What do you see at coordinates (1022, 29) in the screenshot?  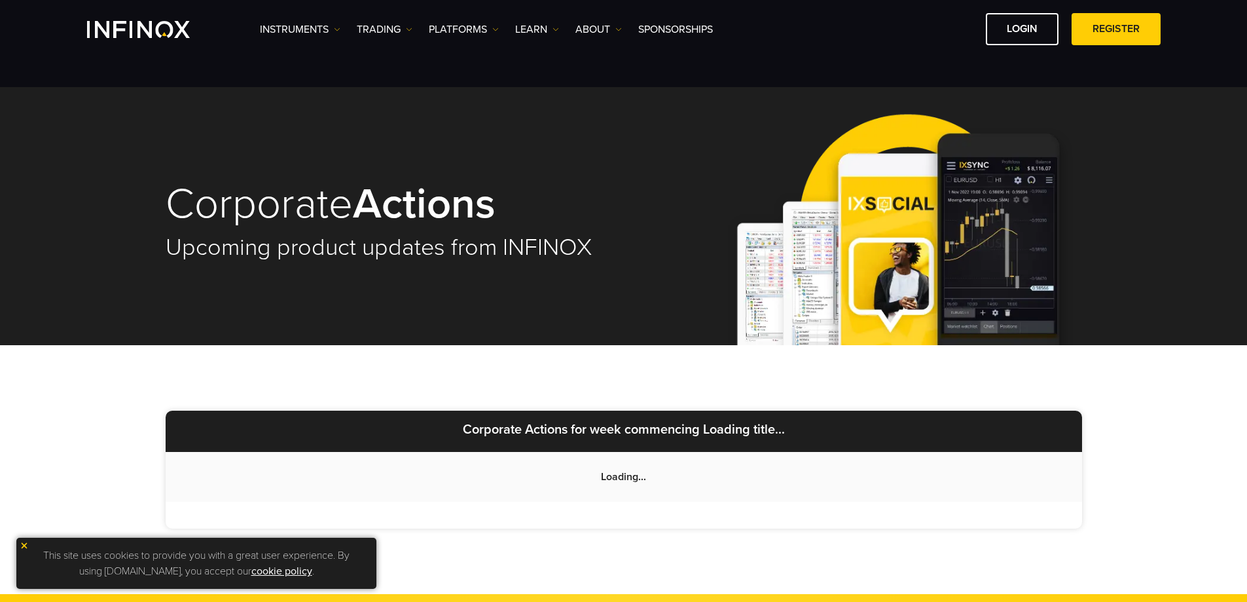 I see `a: LOGIN` at bounding box center [1022, 29].